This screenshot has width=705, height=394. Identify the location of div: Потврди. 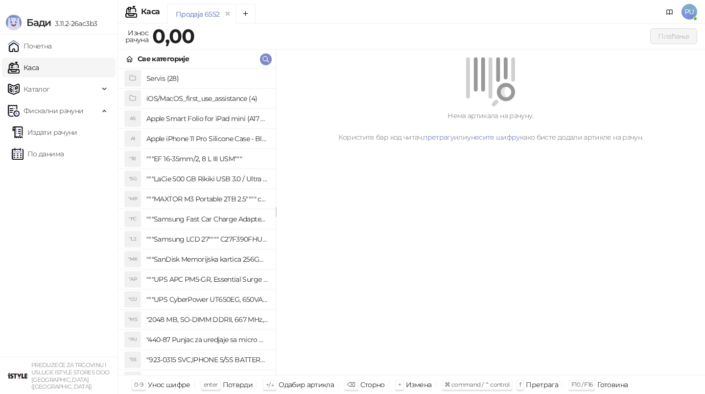
(238, 384).